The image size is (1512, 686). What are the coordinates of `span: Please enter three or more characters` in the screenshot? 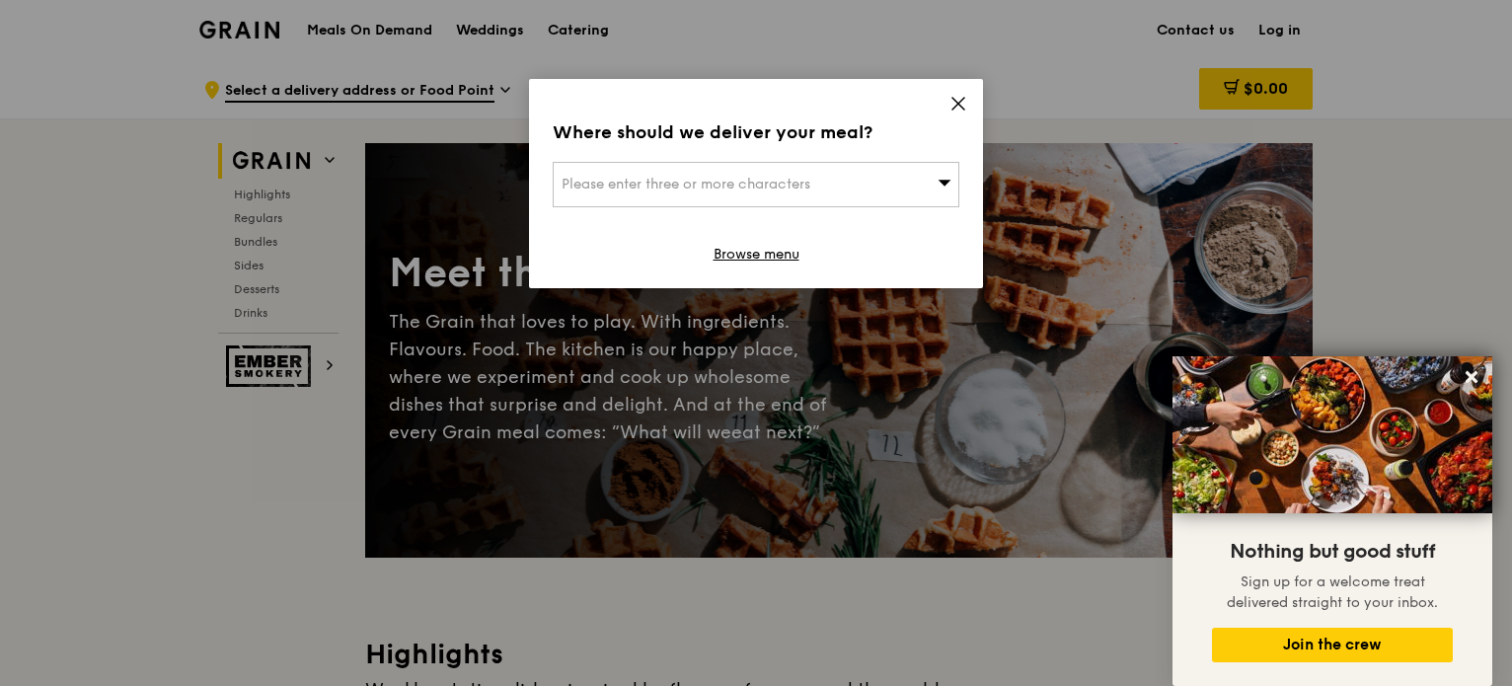 It's located at (686, 184).